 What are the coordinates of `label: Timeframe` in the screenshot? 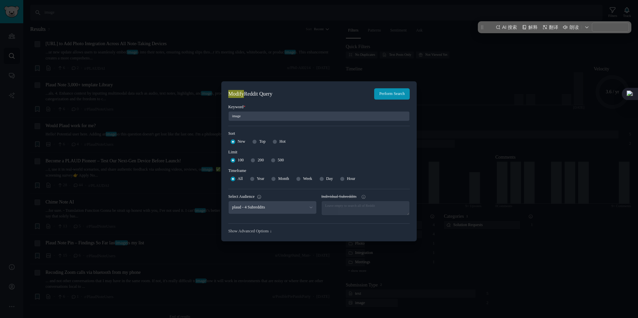 It's located at (319, 170).